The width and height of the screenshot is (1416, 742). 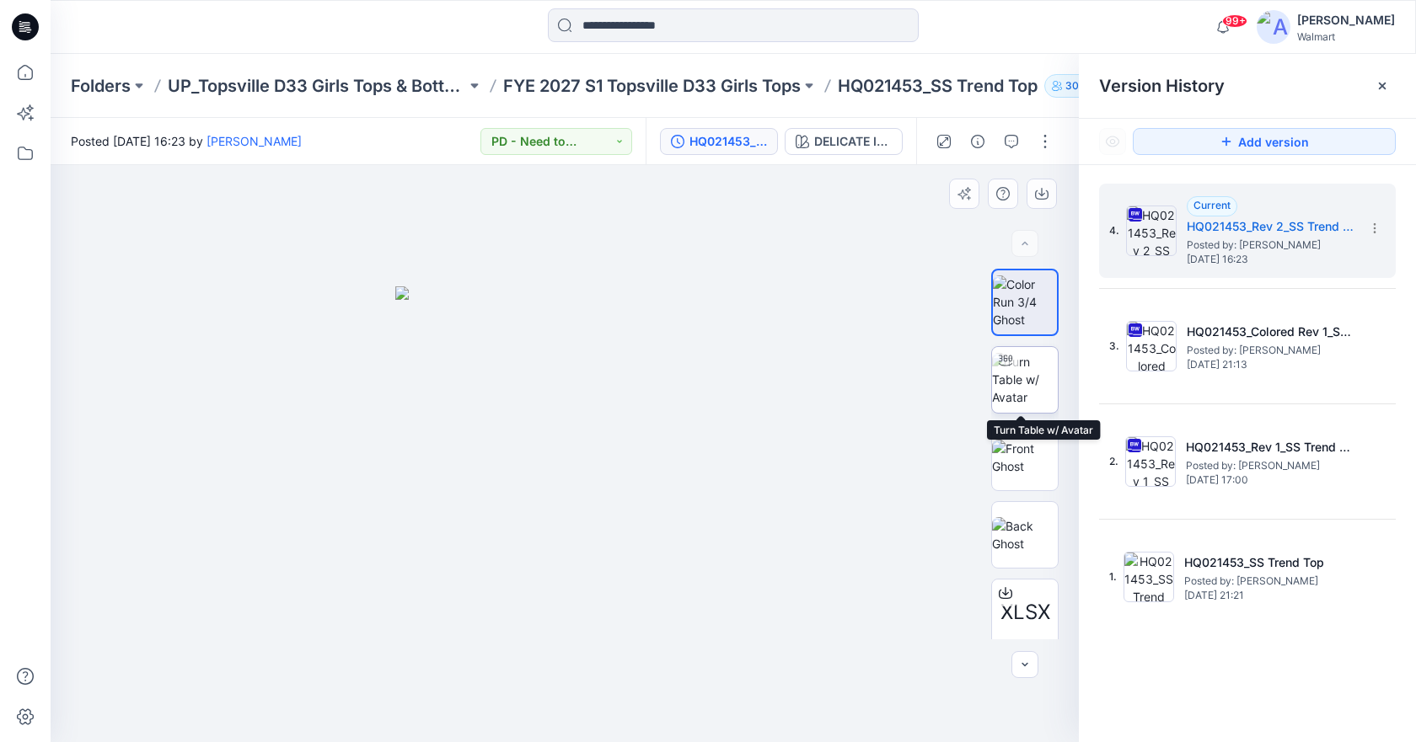 What do you see at coordinates (978, 142) in the screenshot?
I see `button: Details` at bounding box center [978, 142].